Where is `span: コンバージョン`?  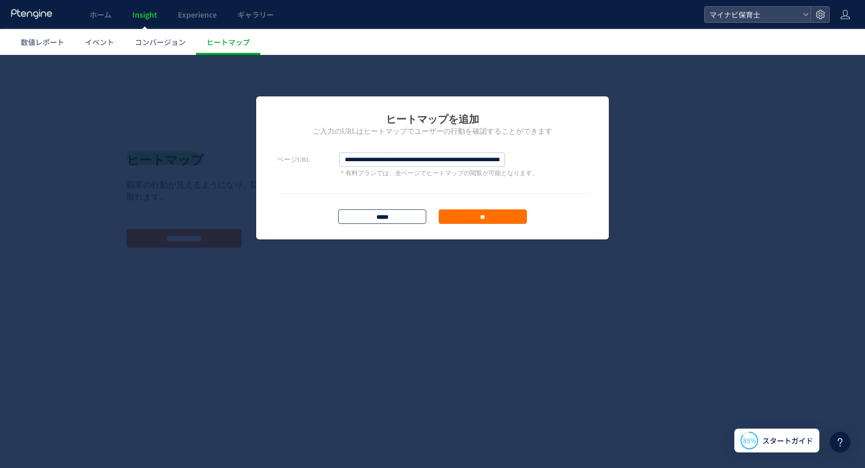 span: コンバージョン is located at coordinates (160, 42).